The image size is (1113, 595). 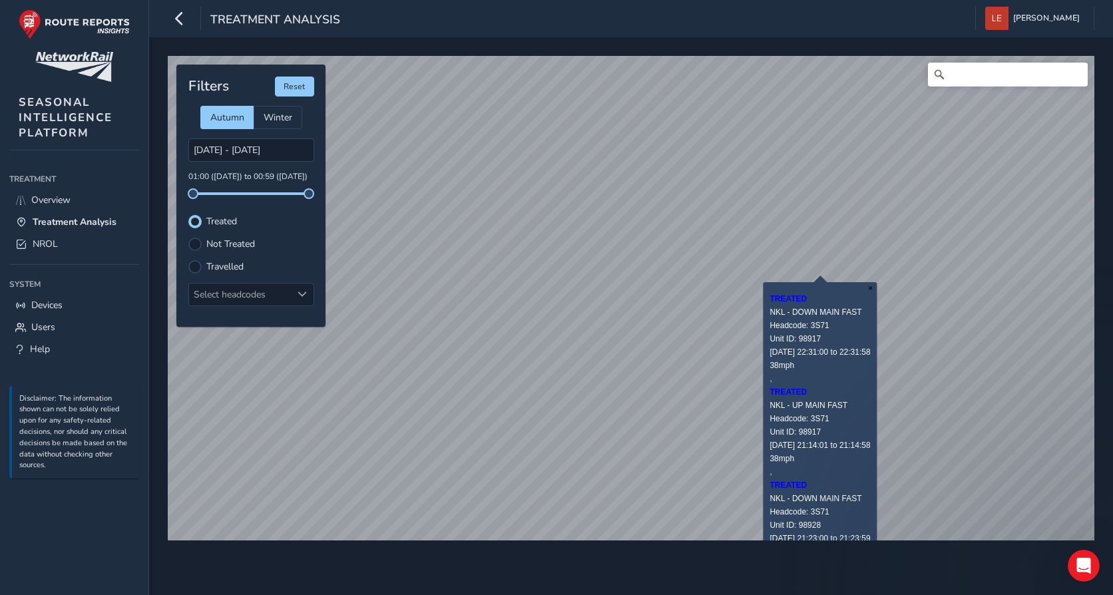 I want to click on canvas: Map, so click(x=631, y=298).